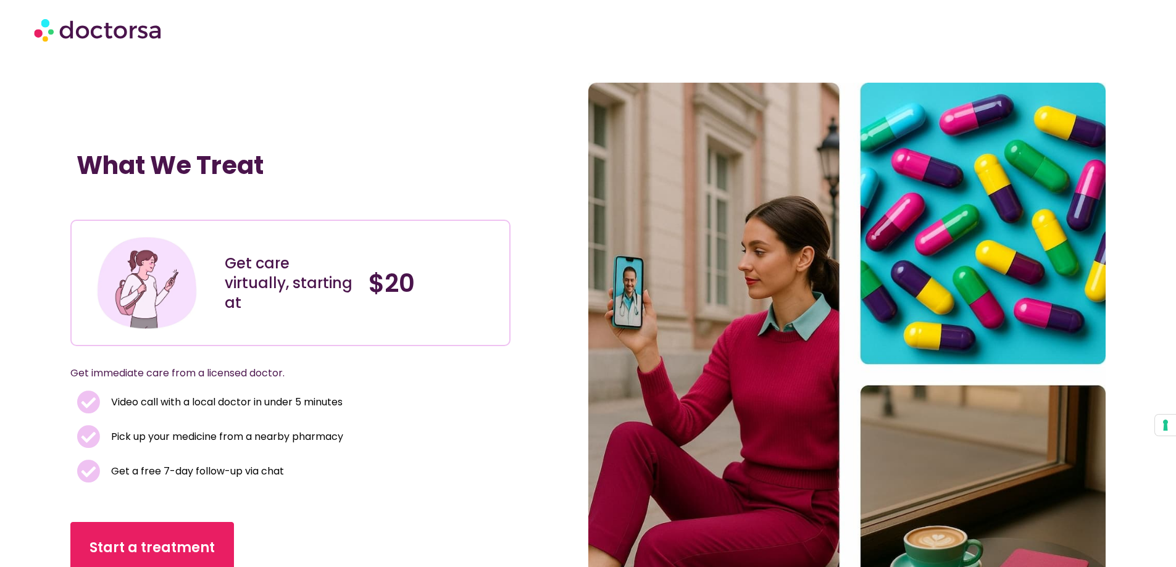 This screenshot has width=1176, height=567. I want to click on span: Get a free 7-day follow-up via chat, so click(196, 472).